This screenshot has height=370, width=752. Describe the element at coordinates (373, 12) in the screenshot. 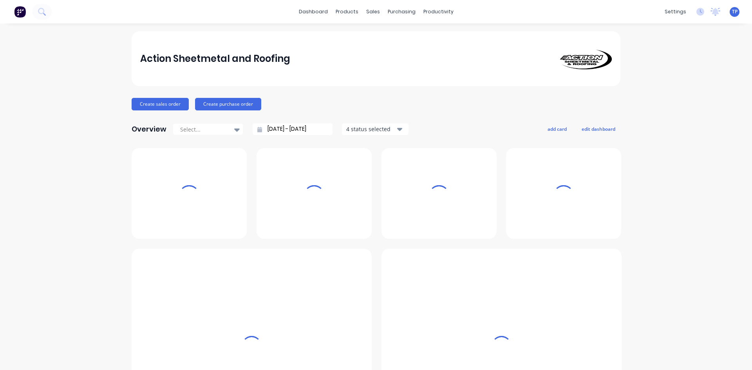

I see `div: sales` at that location.